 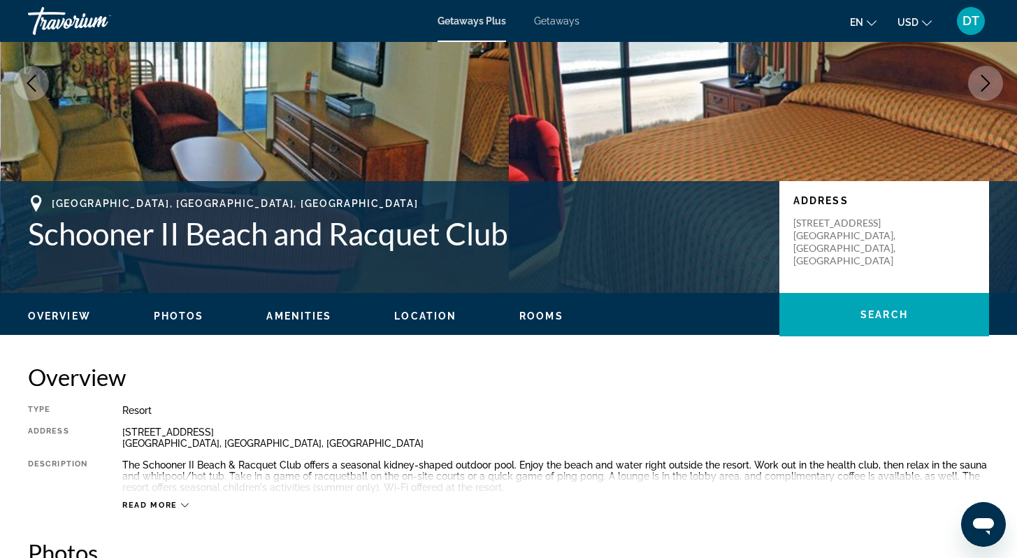 I want to click on div: Description, so click(x=57, y=476).